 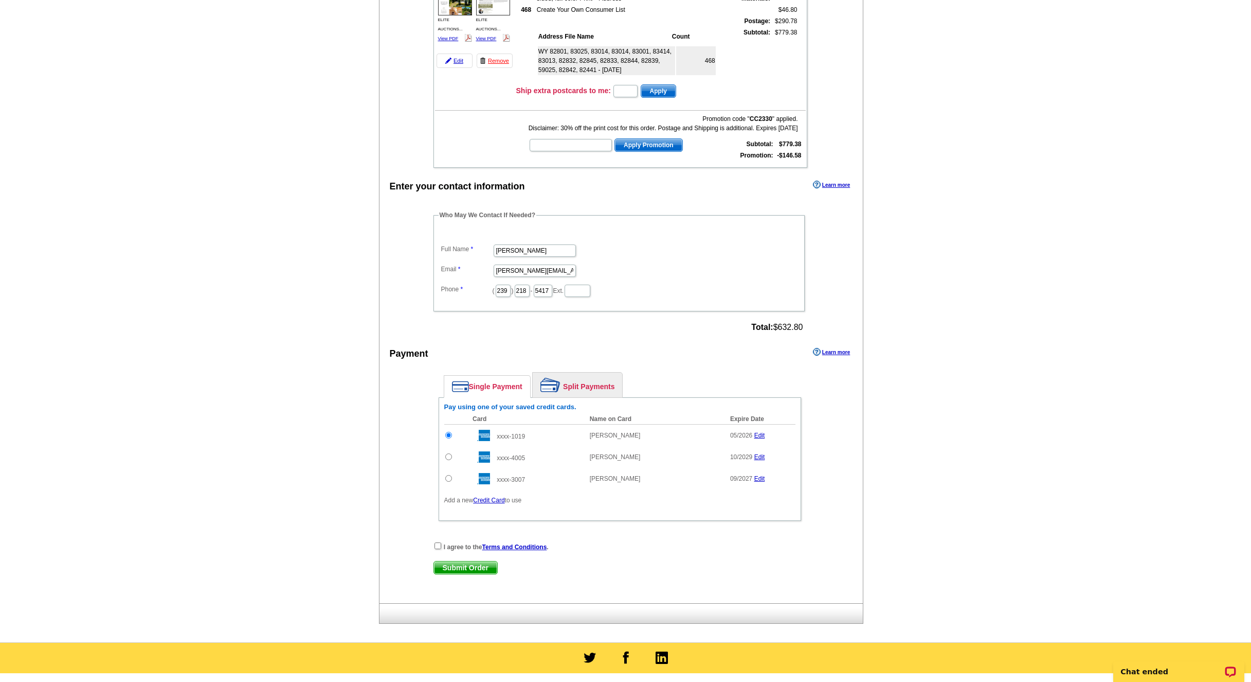 I want to click on a: Remove, so click(x=495, y=61).